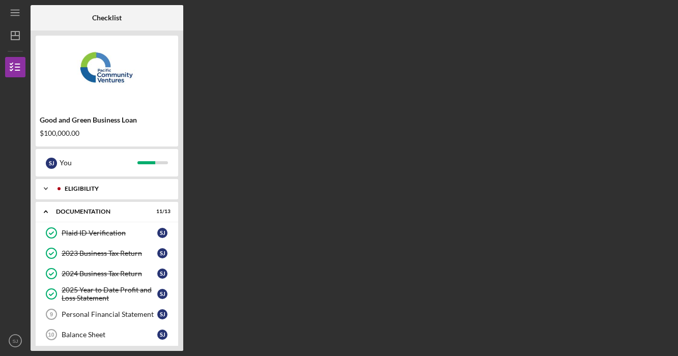  What do you see at coordinates (115, 189) in the screenshot?
I see `div: Eligibility` at bounding box center [115, 189].